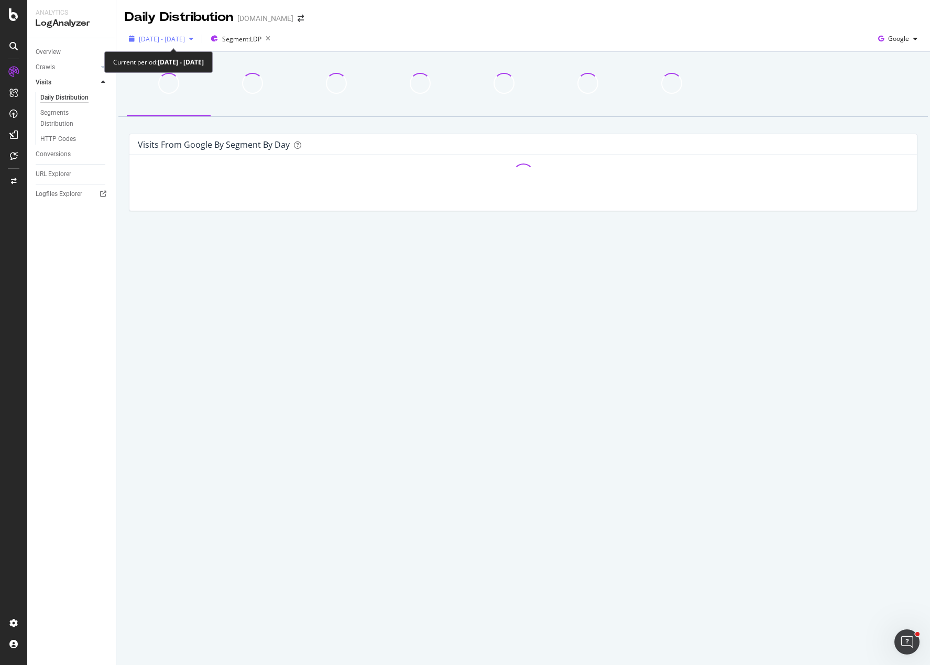 Image resolution: width=930 pixels, height=665 pixels. I want to click on a: Crawls, so click(67, 67).